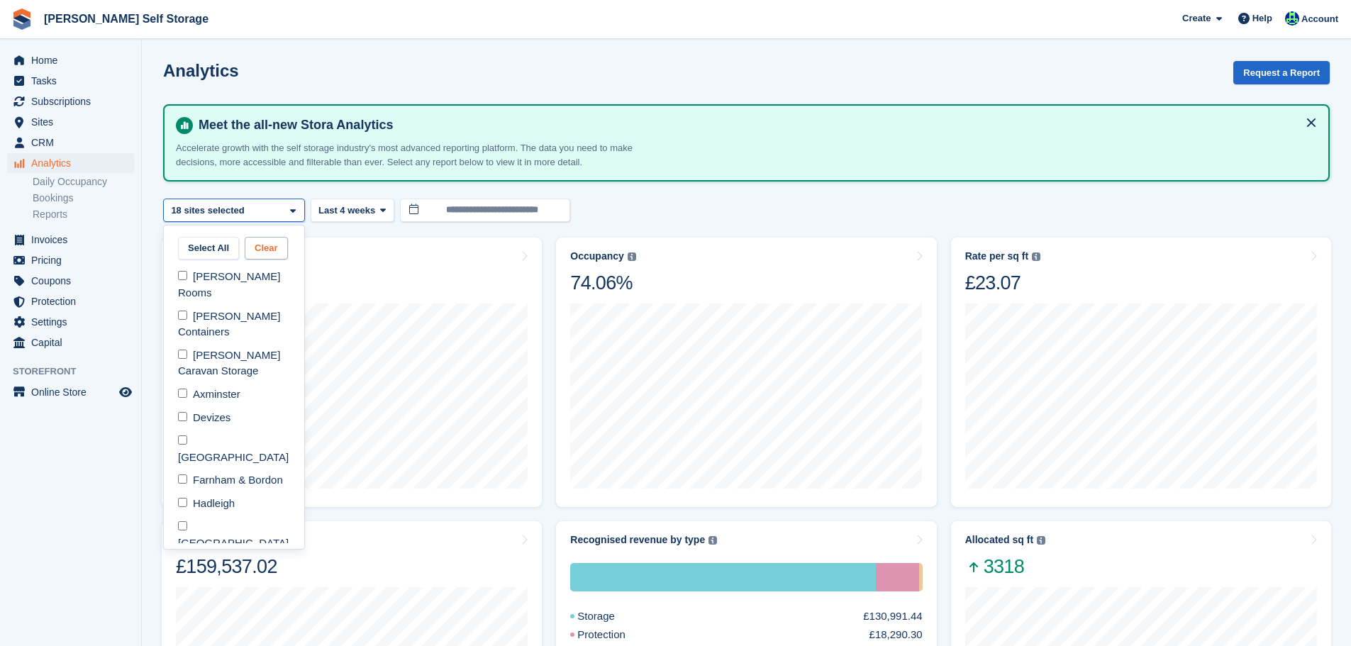 This screenshot has height=646, width=1351. I want to click on span: Home, so click(74, 60).